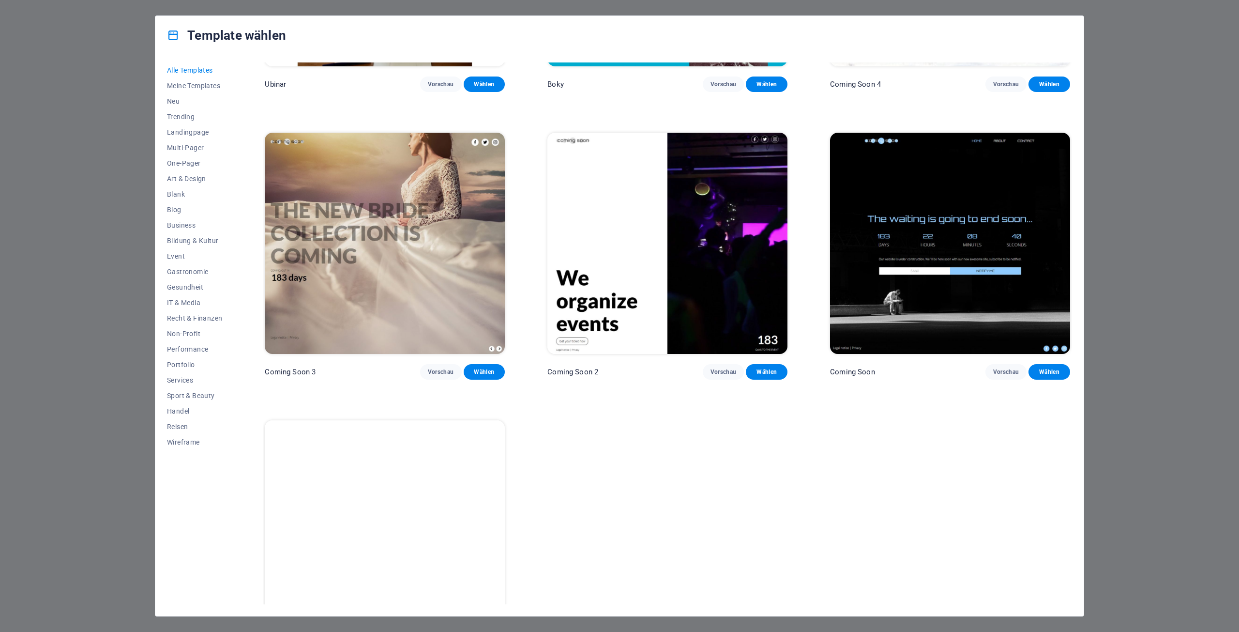 The width and height of the screenshot is (1239, 632). What do you see at coordinates (195, 411) in the screenshot?
I see `button: Handel` at bounding box center [195, 411].